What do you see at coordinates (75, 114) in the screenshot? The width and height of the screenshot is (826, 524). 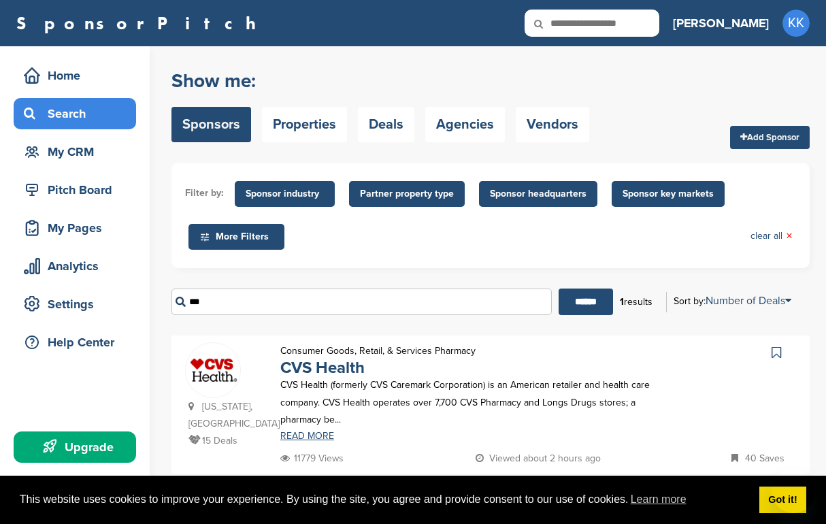 I see `a: Search` at bounding box center [75, 114].